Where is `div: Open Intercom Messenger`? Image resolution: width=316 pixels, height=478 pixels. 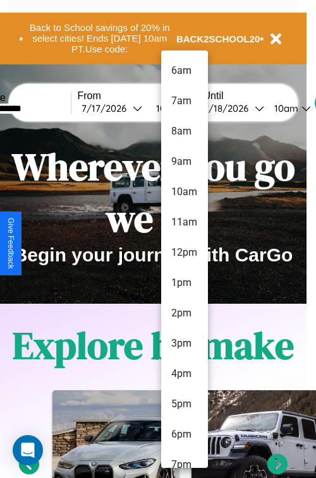 div: Open Intercom Messenger is located at coordinates (28, 450).